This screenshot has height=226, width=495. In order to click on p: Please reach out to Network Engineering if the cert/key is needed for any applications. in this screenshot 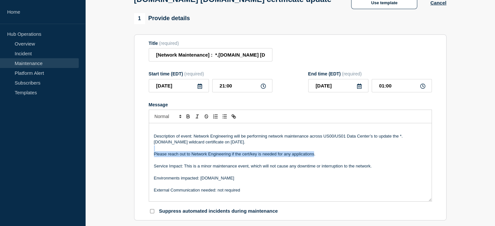, I will do `click(290, 154)`.